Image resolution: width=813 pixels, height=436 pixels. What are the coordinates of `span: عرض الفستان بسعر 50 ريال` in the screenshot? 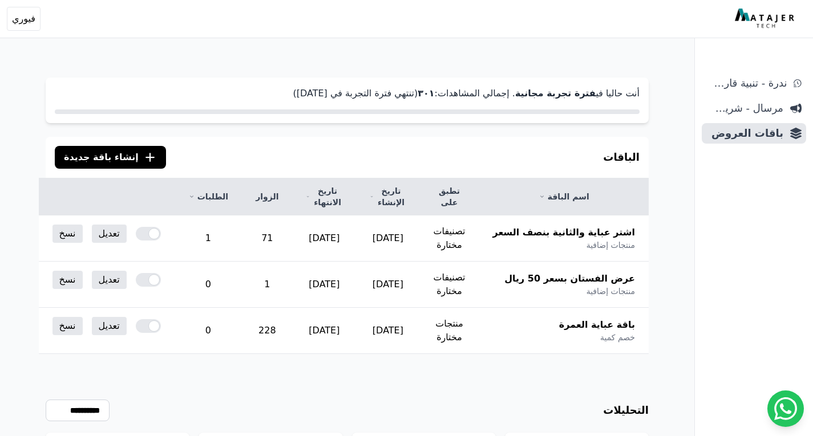 It's located at (569, 279).